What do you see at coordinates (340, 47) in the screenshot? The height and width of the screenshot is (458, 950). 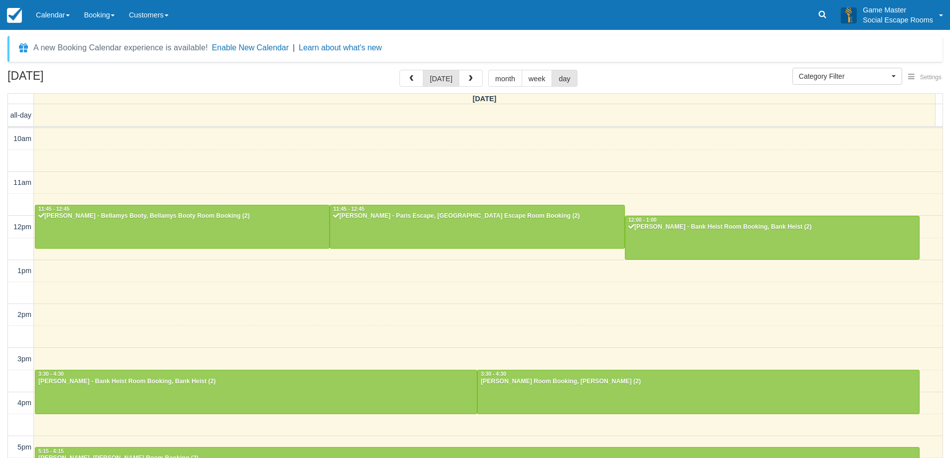 I see `a: Learn about what's new` at bounding box center [340, 47].